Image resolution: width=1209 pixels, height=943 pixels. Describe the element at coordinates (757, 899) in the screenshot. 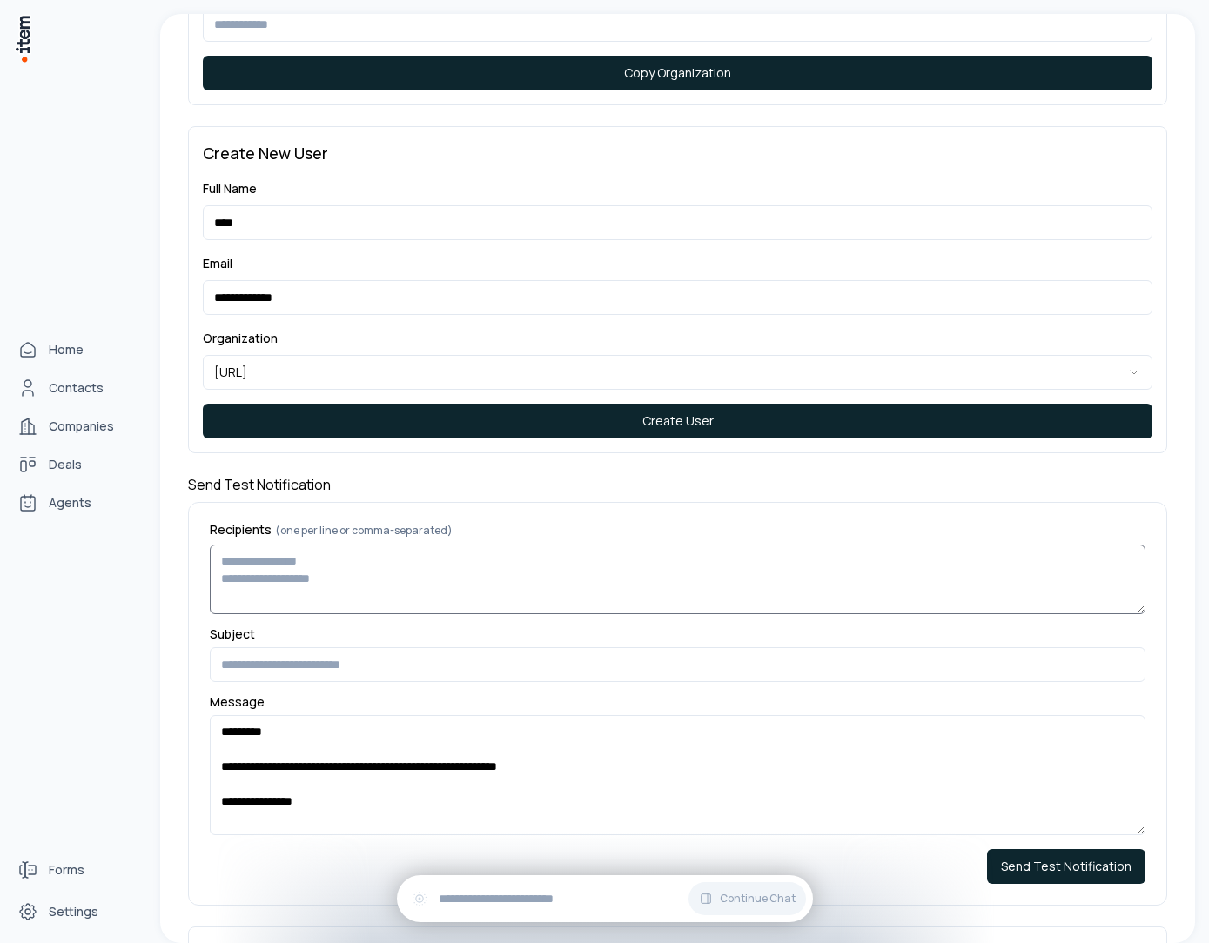

I see `span: Continue Chat` at that location.